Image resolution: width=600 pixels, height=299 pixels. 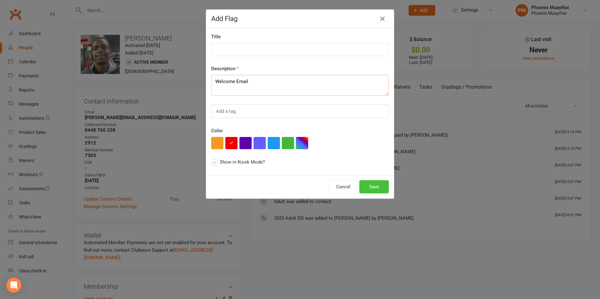 What do you see at coordinates (216, 37) in the screenshot?
I see `label: Title` at bounding box center [216, 37].